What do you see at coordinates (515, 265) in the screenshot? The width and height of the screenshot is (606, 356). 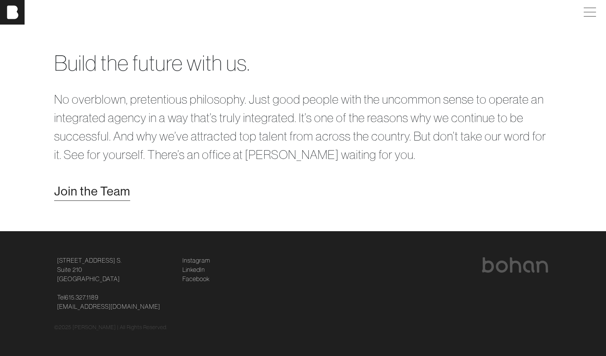 I see `img: bohan logo` at bounding box center [515, 265].